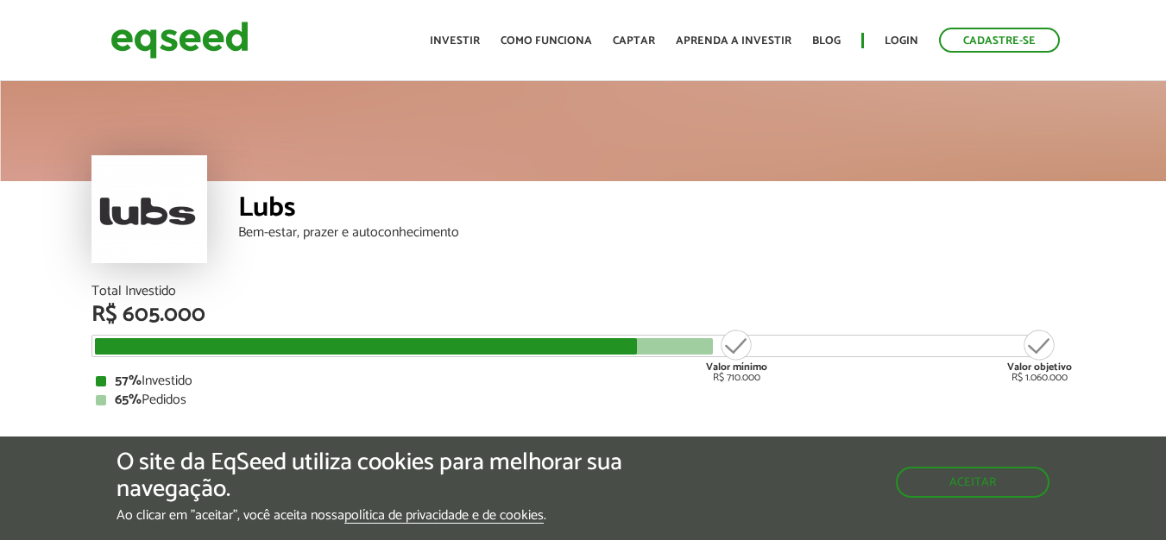  What do you see at coordinates (546, 41) in the screenshot?
I see `a: Como funciona` at bounding box center [546, 41].